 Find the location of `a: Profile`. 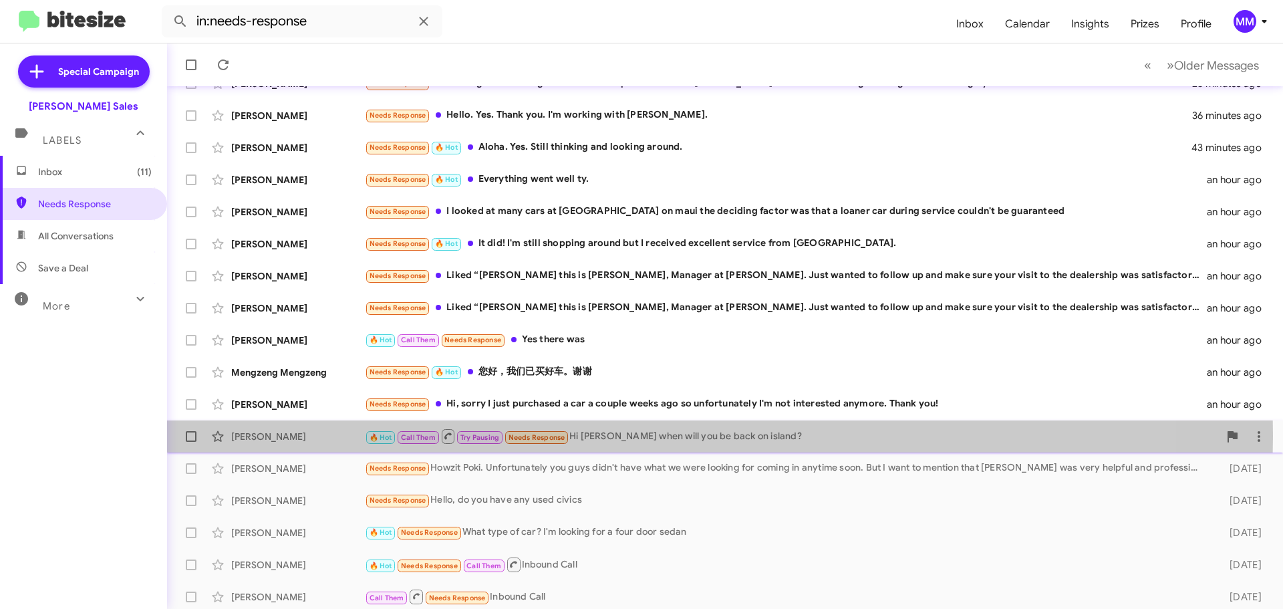

a: Profile is located at coordinates (1196, 24).